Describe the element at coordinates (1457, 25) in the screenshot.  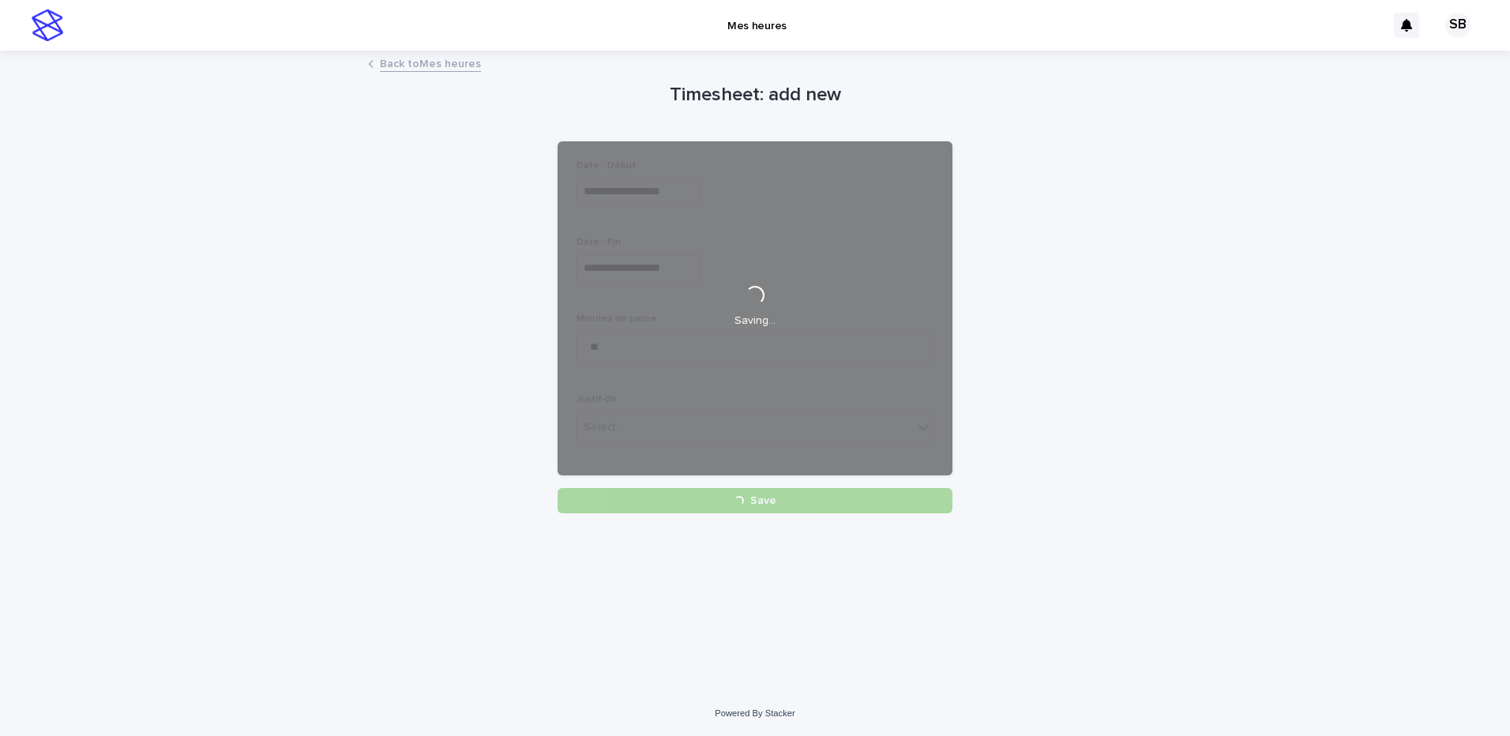
I see `div: SB` at that location.